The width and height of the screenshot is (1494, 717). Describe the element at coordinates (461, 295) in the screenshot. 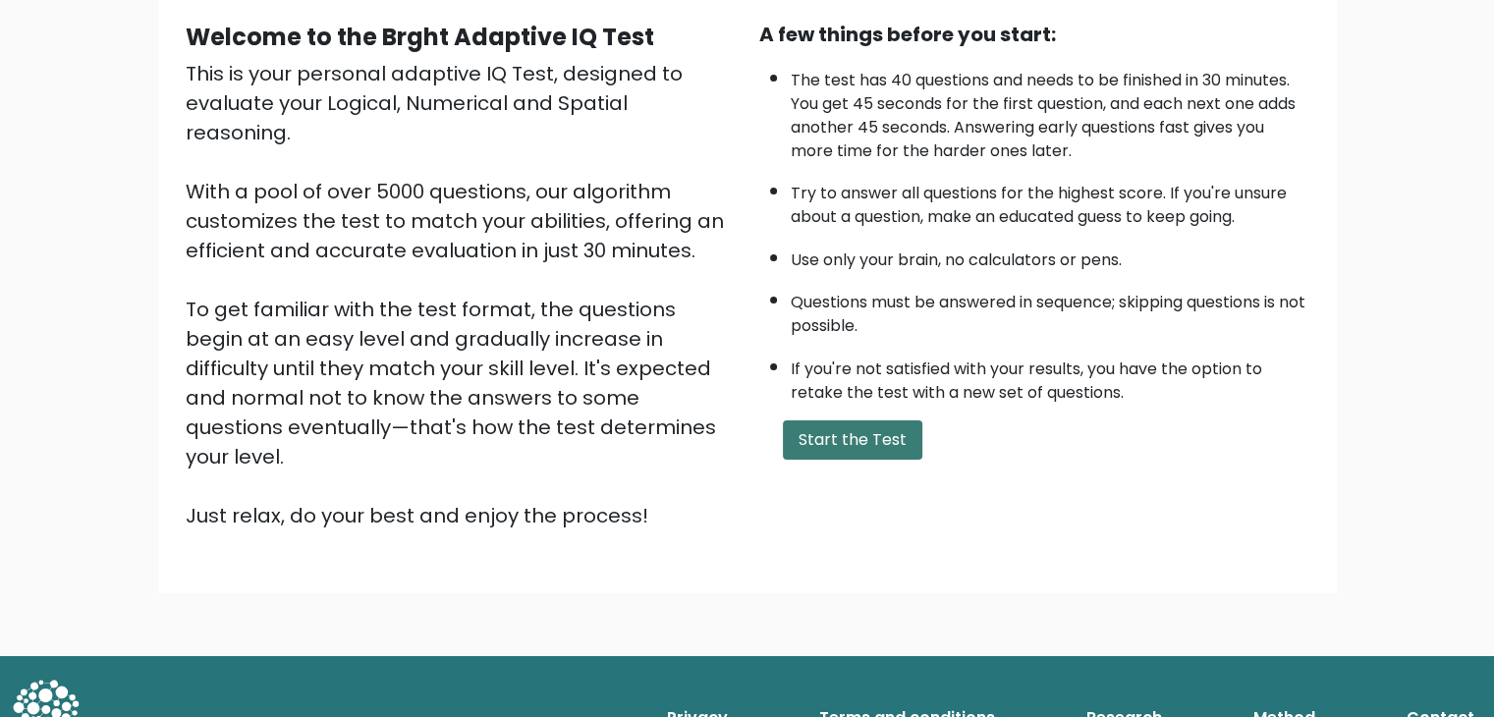

I see `div: This is your personal adaptive IQ Test, designed to evaluate your Logical, Numerical and Spatial ...` at that location.